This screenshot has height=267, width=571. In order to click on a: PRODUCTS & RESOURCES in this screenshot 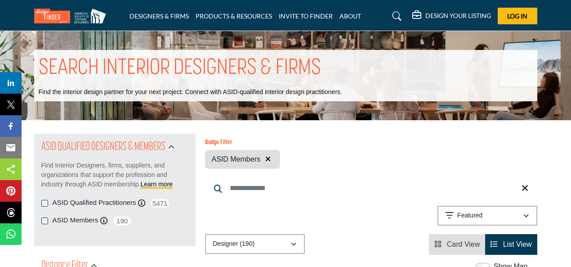, I will do `click(234, 16)`.